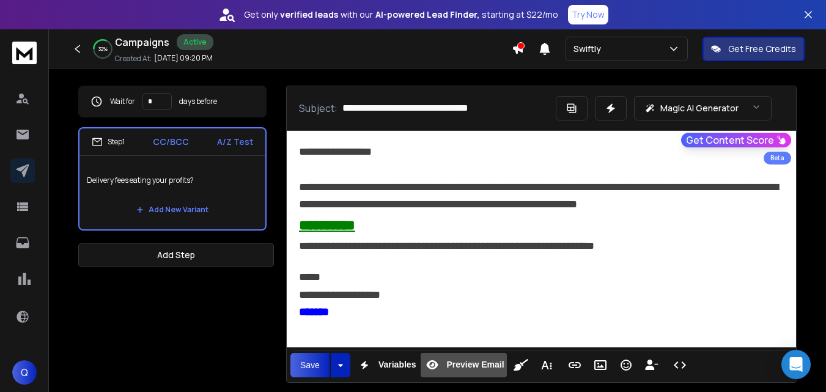 The height and width of the screenshot is (392, 826). I want to click on p: Magic AI Generator, so click(699, 108).